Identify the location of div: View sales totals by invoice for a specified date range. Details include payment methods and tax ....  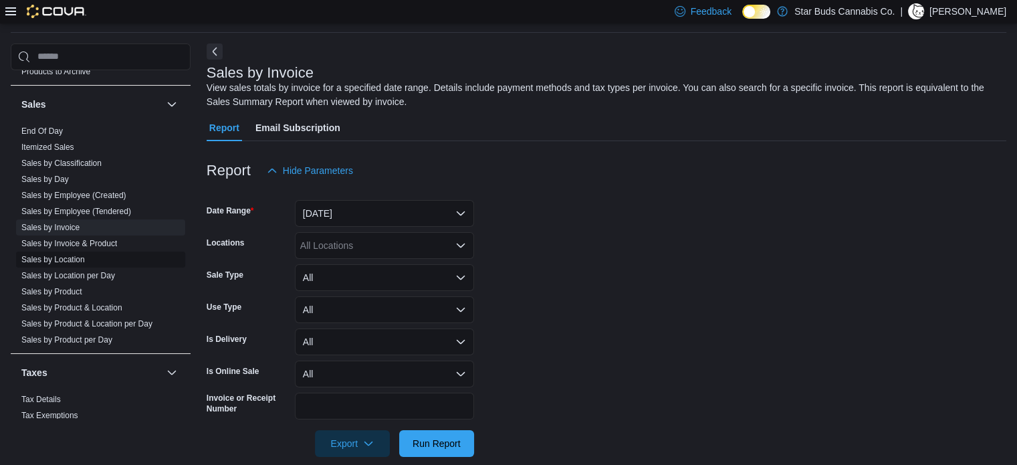
(603, 95).